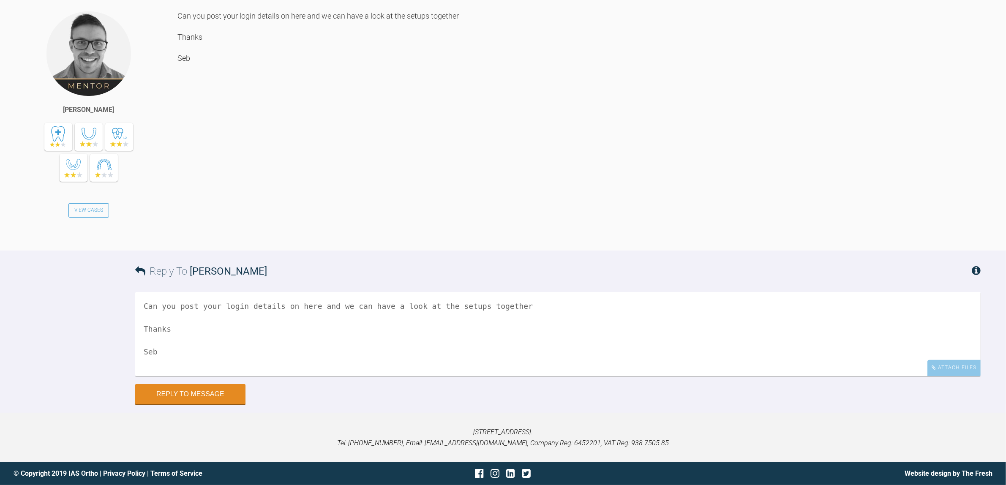  Describe the element at coordinates (190, 394) in the screenshot. I see `button: Reply to Message` at that location.